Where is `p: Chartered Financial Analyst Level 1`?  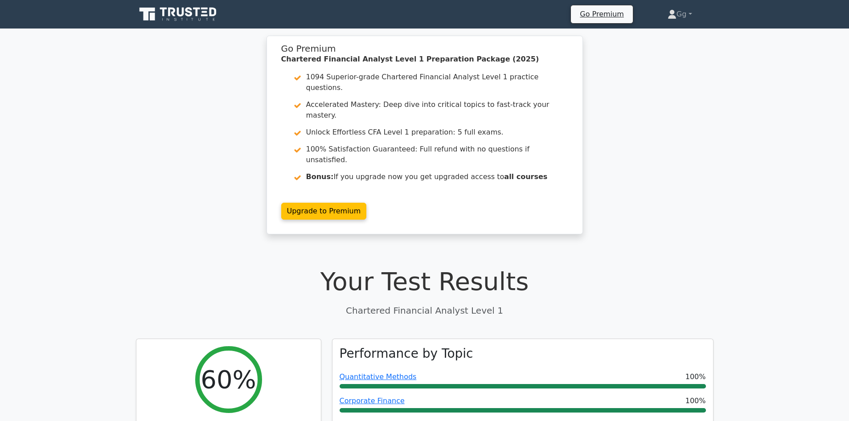
p: Chartered Financial Analyst Level 1 is located at coordinates (425, 311).